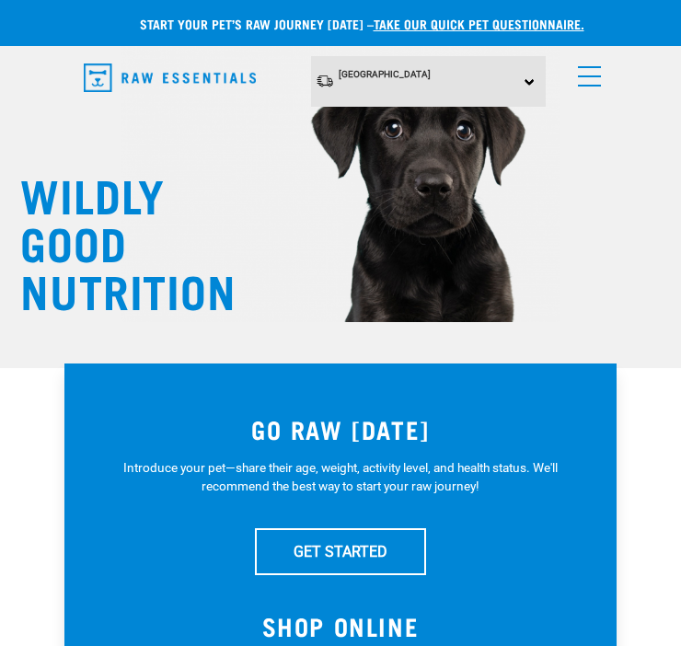  I want to click on a: menu, so click(585, 72).